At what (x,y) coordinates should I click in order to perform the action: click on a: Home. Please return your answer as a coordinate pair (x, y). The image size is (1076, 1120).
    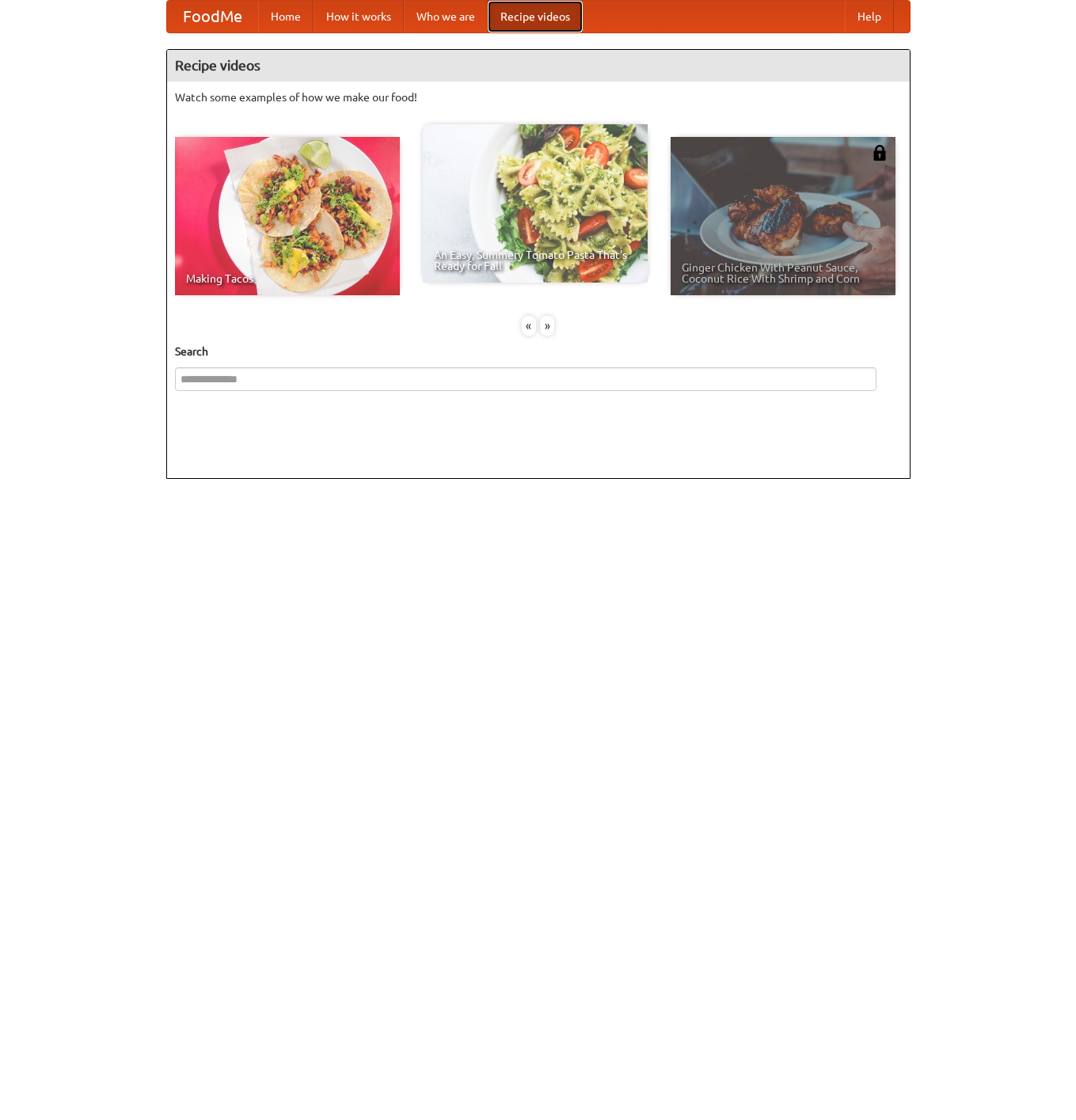
    Looking at the image, I should click on (286, 17).